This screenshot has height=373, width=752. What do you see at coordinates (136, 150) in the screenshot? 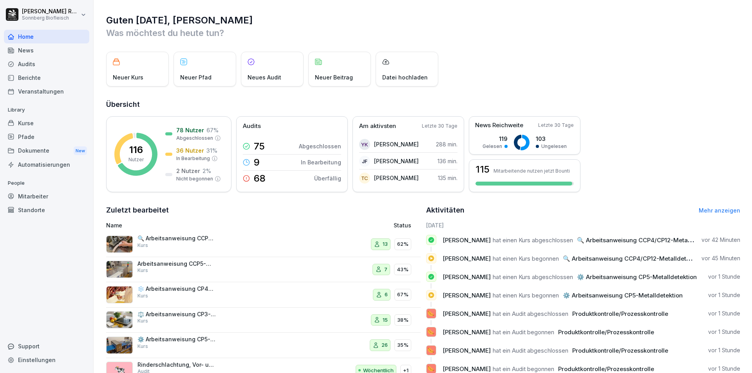
I see `p: 116` at bounding box center [136, 150].